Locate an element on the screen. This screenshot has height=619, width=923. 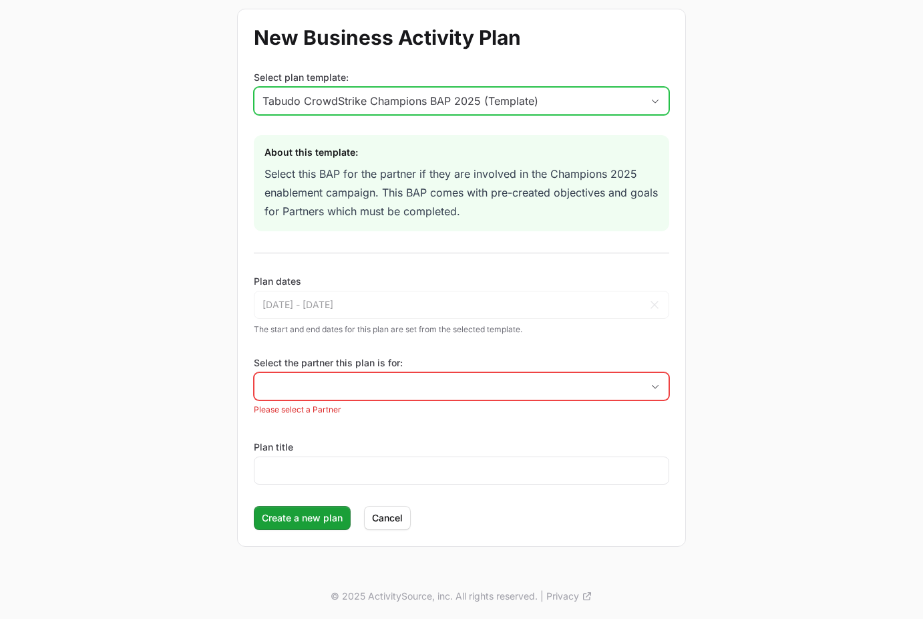
label: Plan title is located at coordinates (273, 447).